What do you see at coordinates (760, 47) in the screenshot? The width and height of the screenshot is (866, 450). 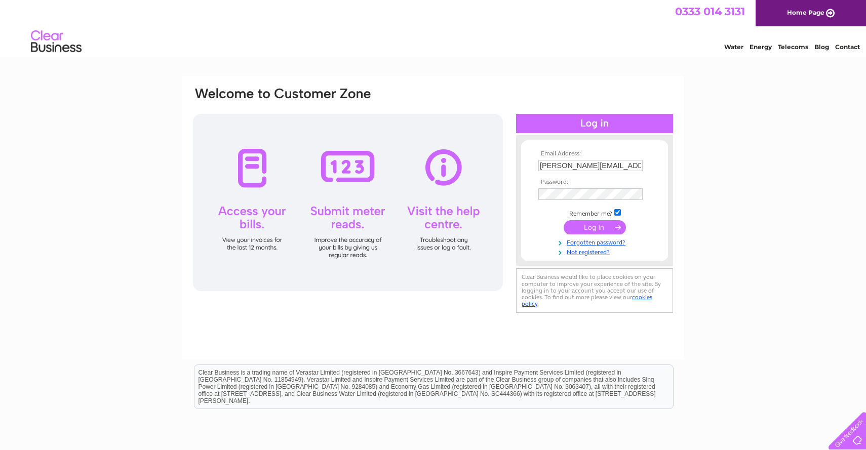 I see `a: Energy` at bounding box center [760, 47].